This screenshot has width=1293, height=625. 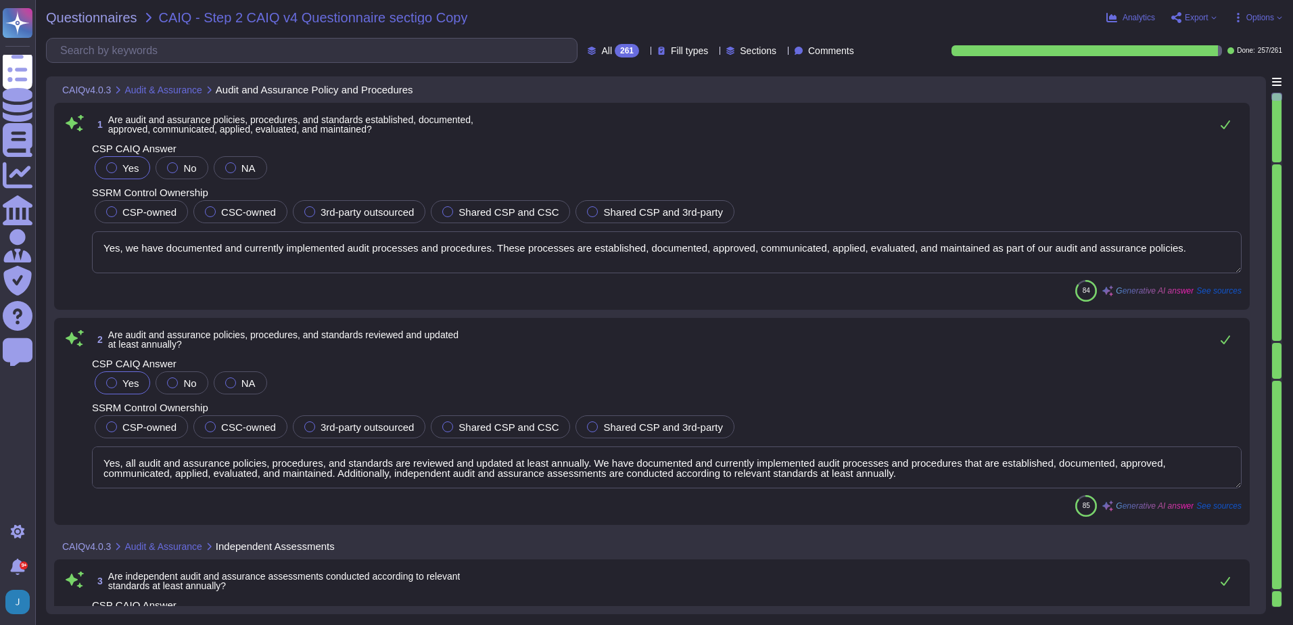 I want to click on span: 257 / 261, so click(x=1270, y=51).